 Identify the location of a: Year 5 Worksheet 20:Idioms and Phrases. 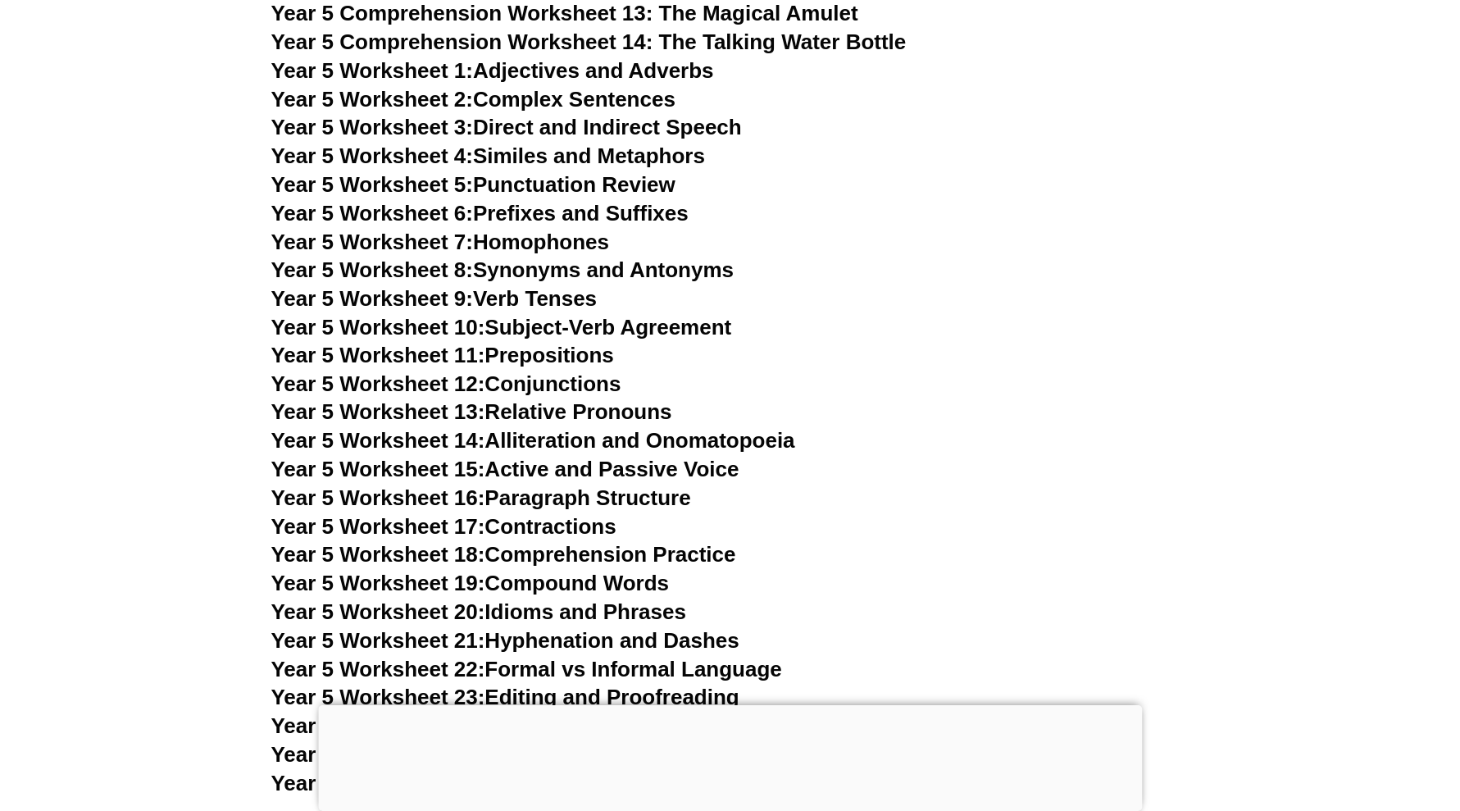
(479, 612).